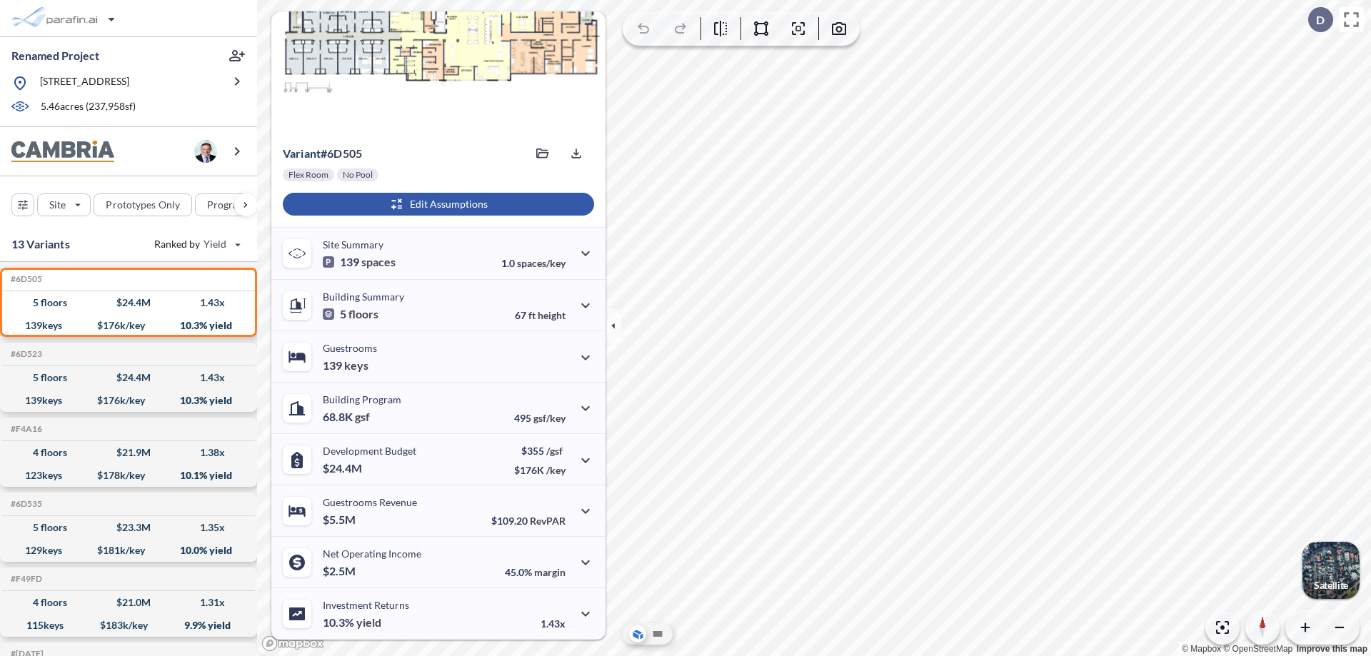 Image resolution: width=1371 pixels, height=656 pixels. Describe the element at coordinates (63, 151) in the screenshot. I see `img: BrandImage` at that location.